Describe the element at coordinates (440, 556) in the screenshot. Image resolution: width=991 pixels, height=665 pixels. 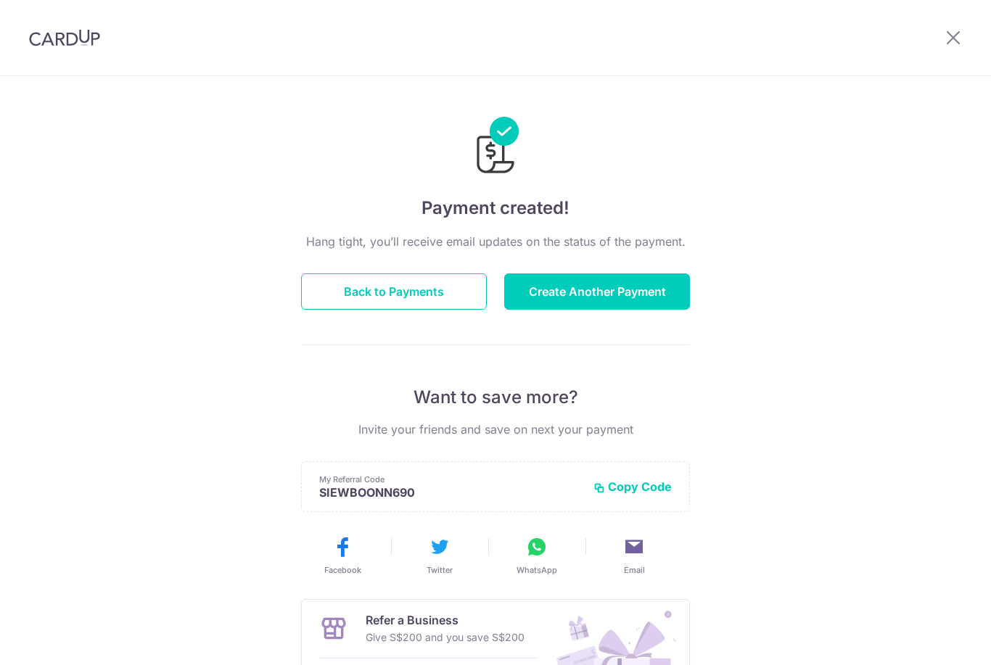
I see `button: Twitter` at that location.